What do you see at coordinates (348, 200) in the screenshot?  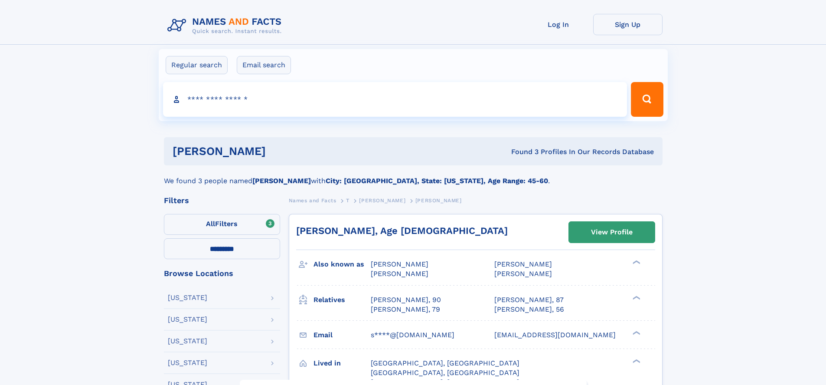 I see `a: T` at bounding box center [348, 200].